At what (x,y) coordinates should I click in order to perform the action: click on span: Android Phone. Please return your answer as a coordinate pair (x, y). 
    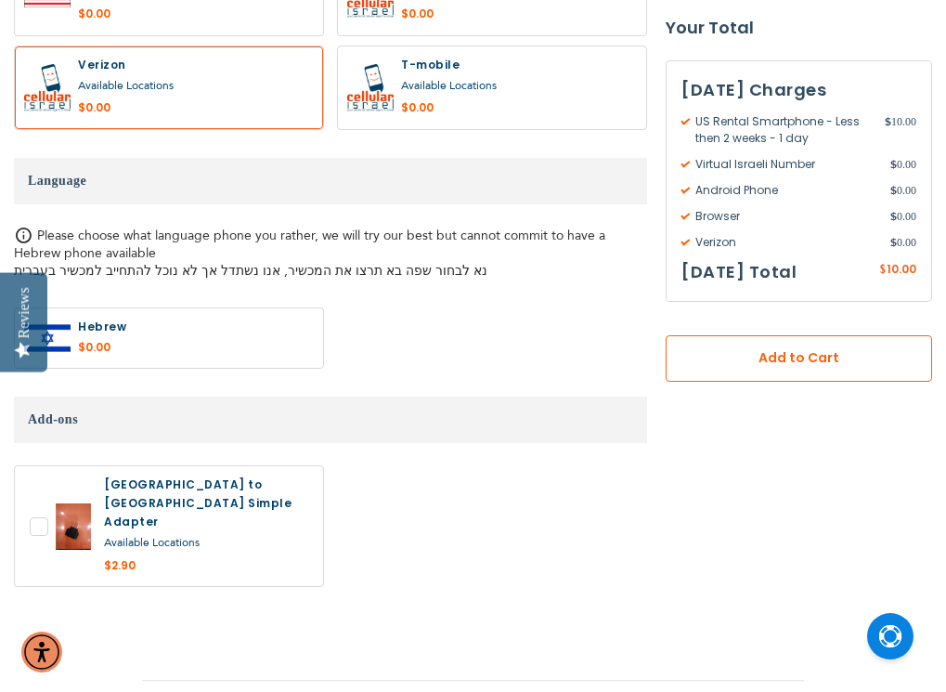
    Looking at the image, I should click on (785, 190).